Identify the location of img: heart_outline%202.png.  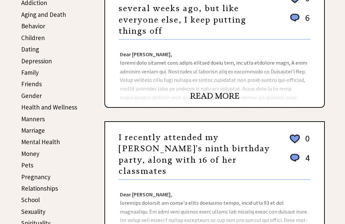
(295, 139).